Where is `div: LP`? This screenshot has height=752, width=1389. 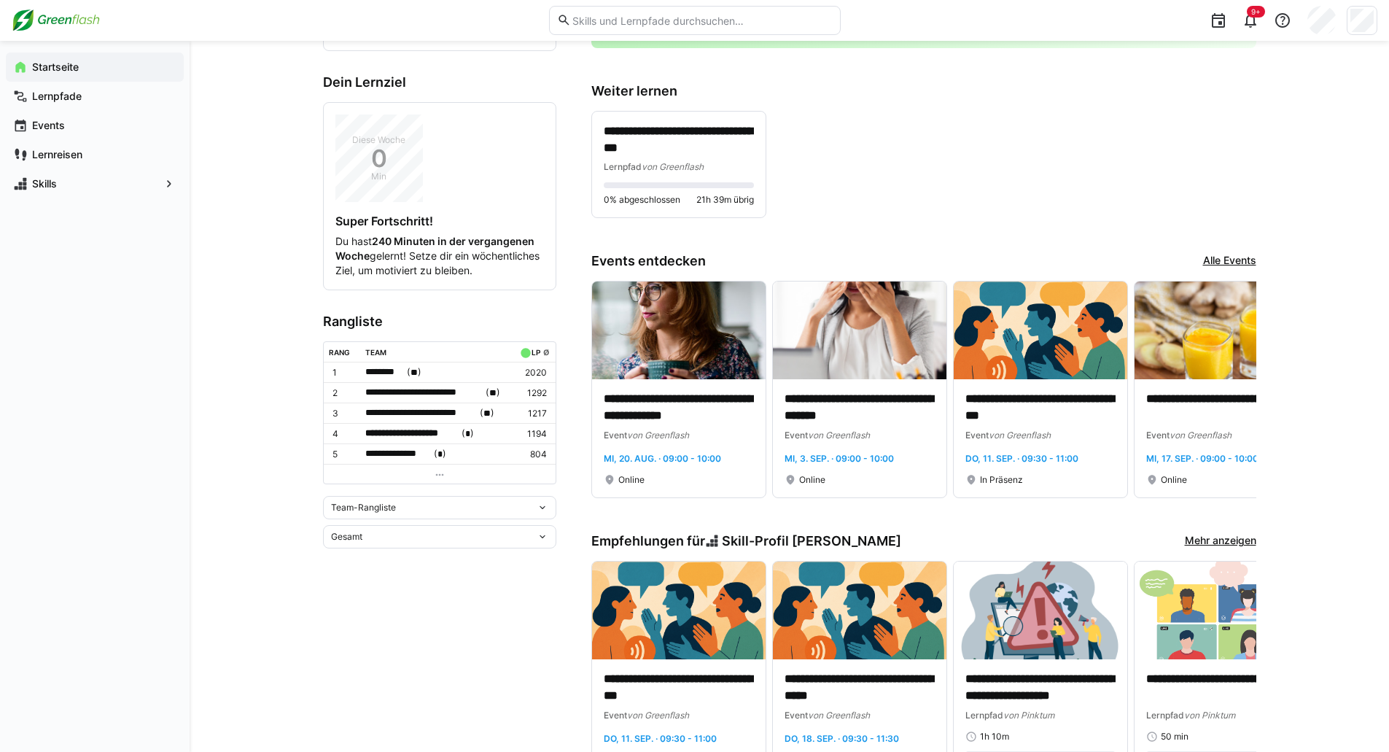
div: LP is located at coordinates (536, 352).